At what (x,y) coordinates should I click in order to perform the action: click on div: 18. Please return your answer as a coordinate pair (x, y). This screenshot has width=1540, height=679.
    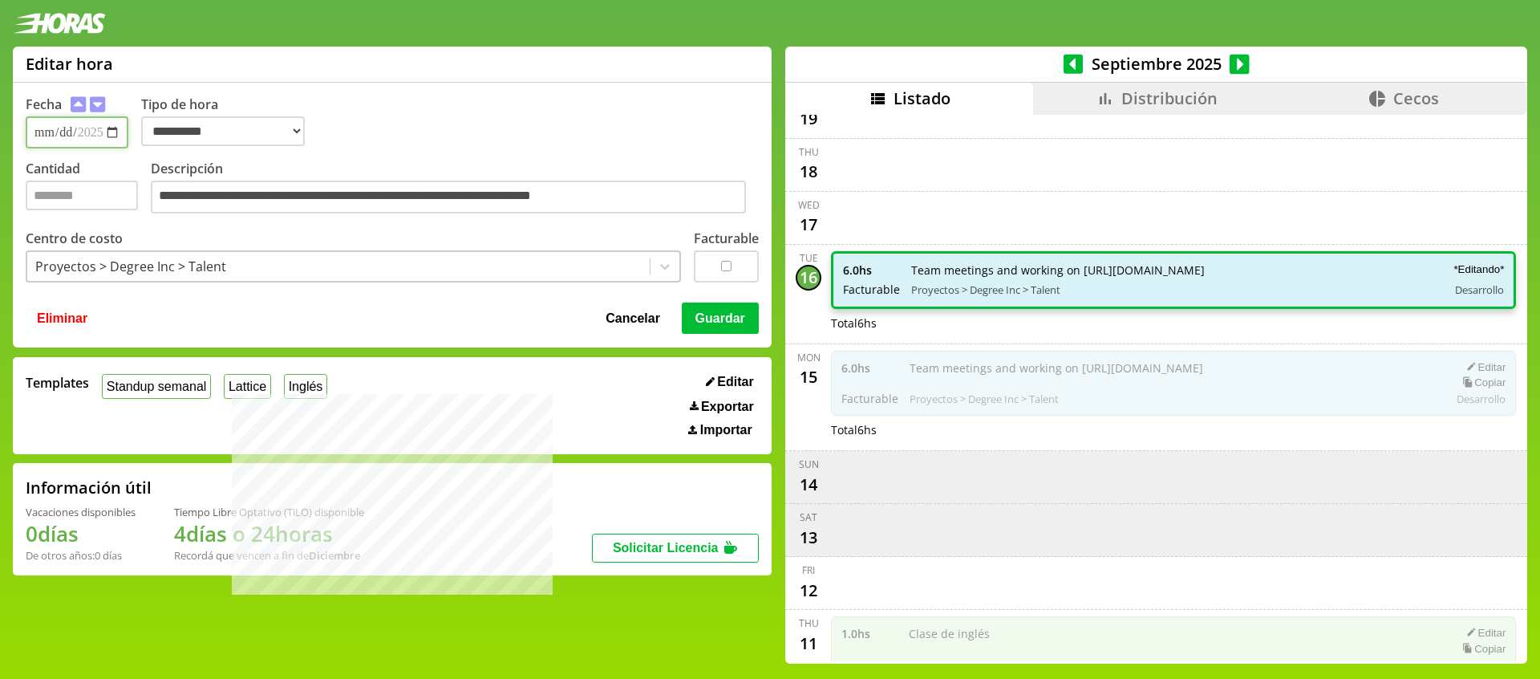
    Looking at the image, I should click on (809, 172).